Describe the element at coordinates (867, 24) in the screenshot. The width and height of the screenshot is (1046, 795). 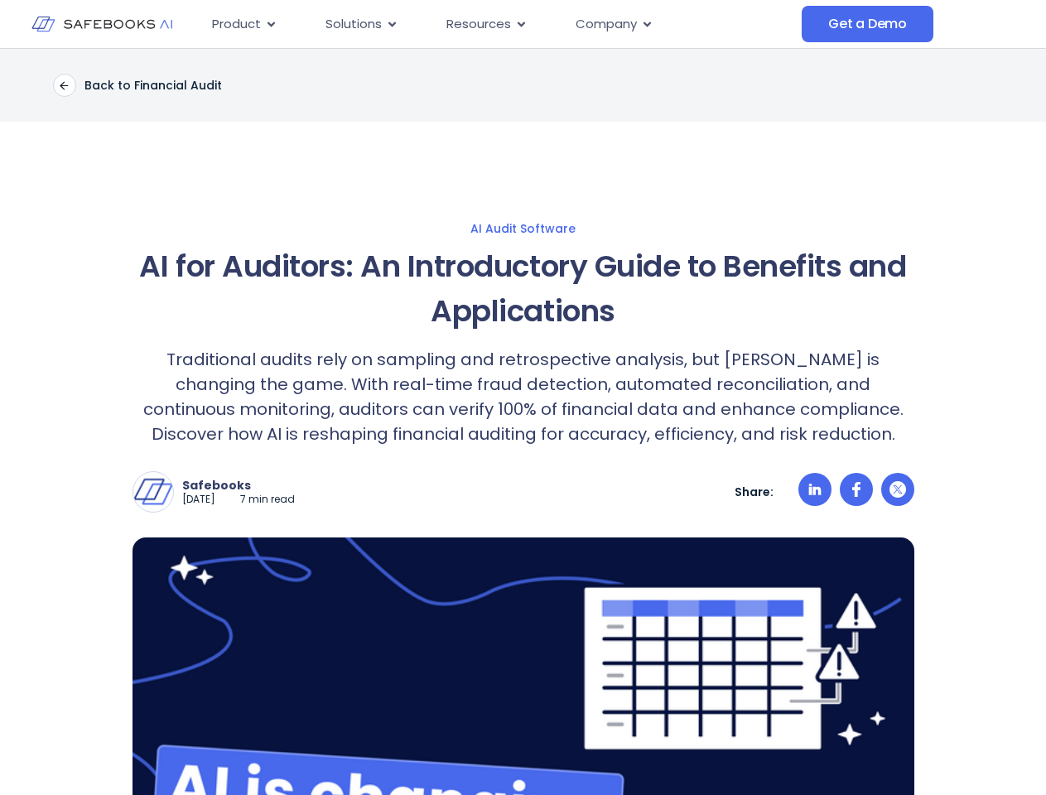
I see `span: Get a Demo` at that location.